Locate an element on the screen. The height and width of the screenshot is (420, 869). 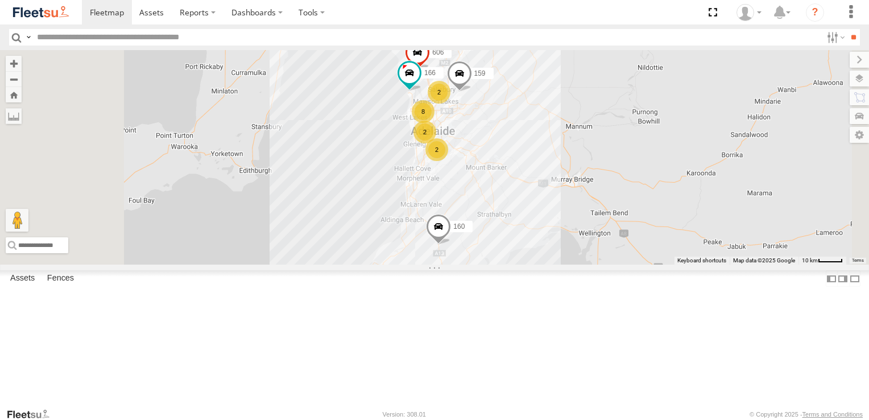
div: Version: 308.01 is located at coordinates (404, 414).